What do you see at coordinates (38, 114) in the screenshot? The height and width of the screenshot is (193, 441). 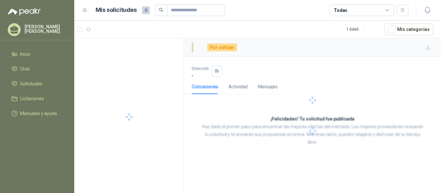 I see `span: Manuales y ayuda` at bounding box center [38, 114].